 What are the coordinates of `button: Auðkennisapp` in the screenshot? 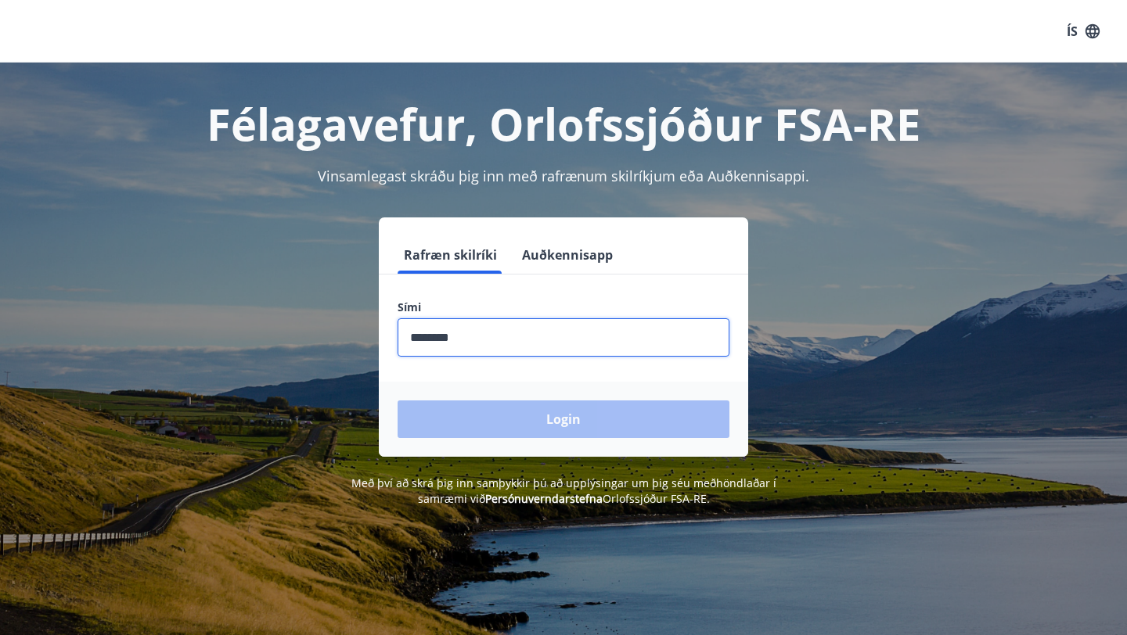 It's located at (567, 255).